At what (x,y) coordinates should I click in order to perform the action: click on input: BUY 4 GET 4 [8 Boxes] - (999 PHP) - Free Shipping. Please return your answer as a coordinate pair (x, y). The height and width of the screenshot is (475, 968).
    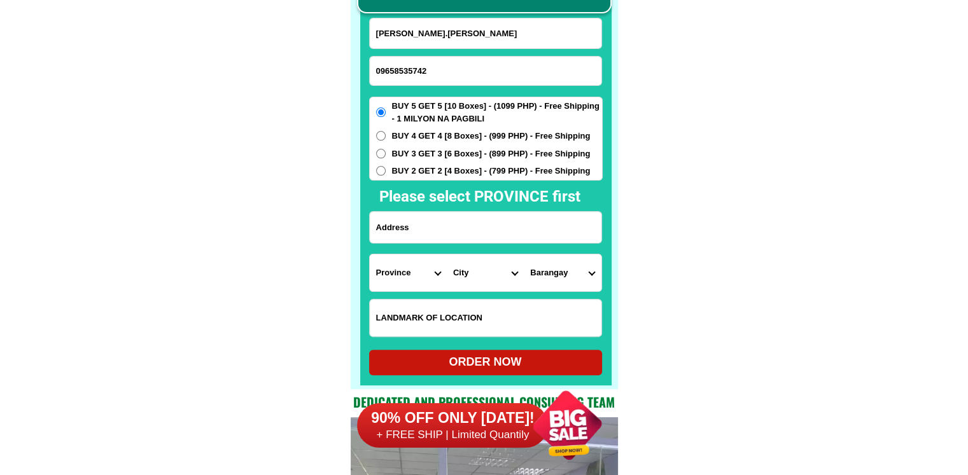
    Looking at the image, I should click on (381, 136).